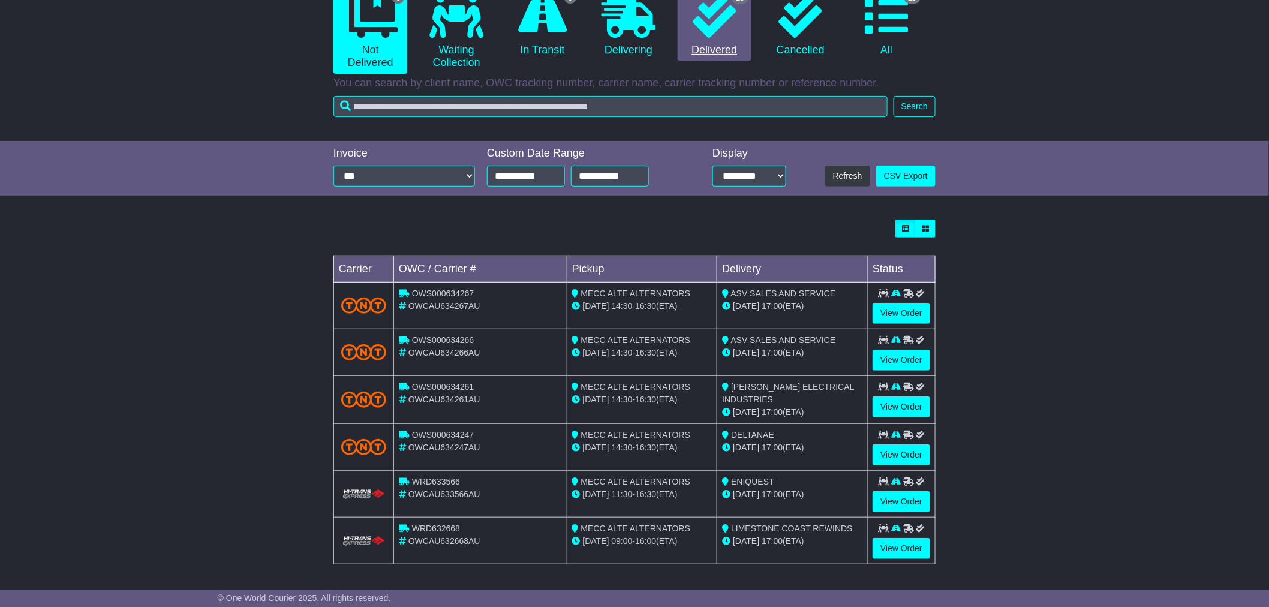  Describe the element at coordinates (443, 293) in the screenshot. I see `span: OWS000634267` at that location.